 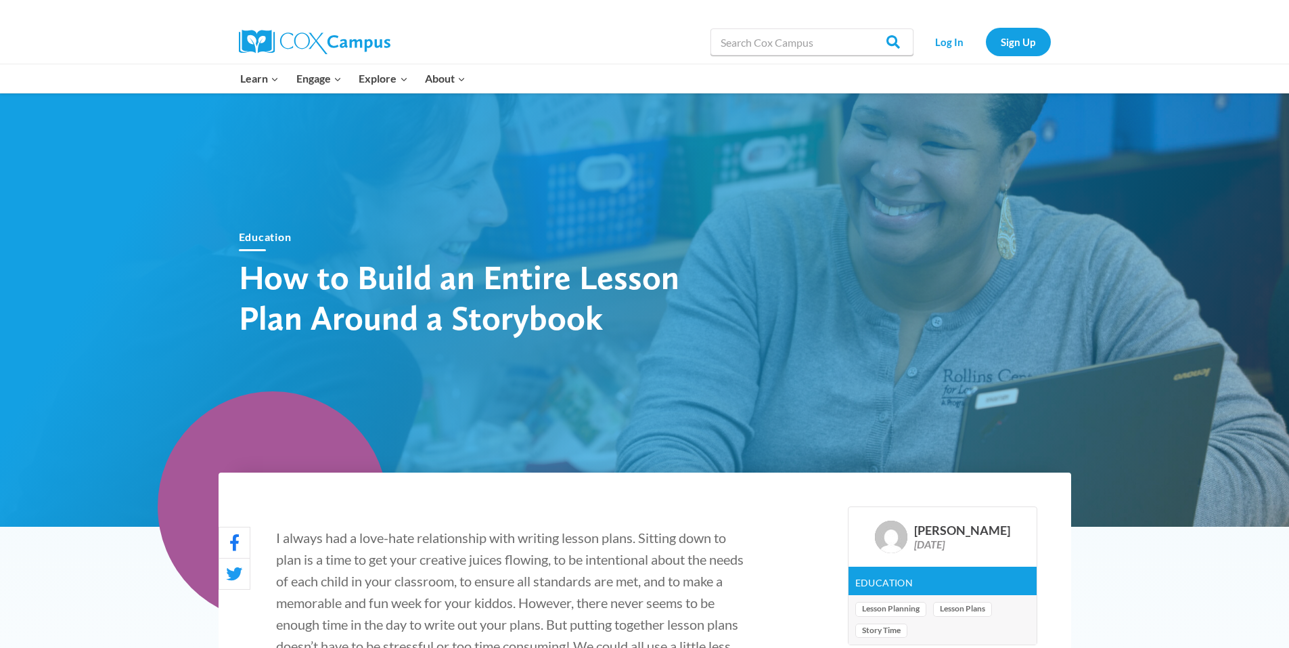 I want to click on h1: How to Build an Entire Lesson Plan Around a Storybook, so click(x=476, y=297).